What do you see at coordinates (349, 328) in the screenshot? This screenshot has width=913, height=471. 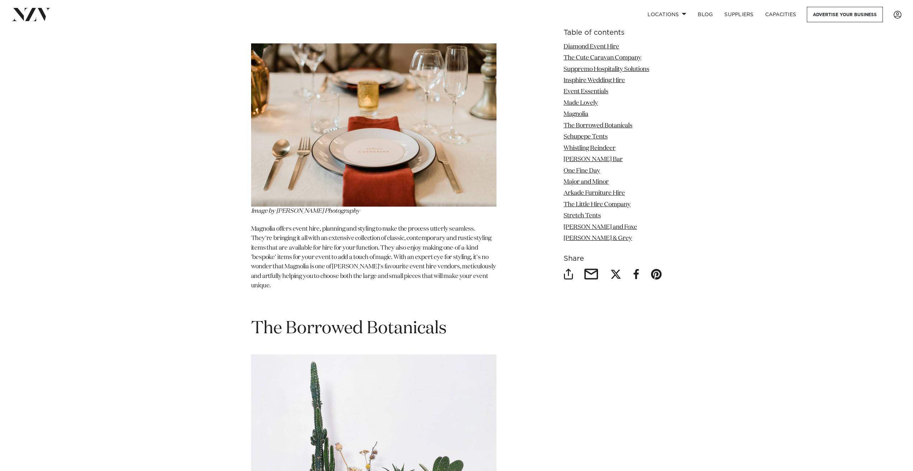 I see `span: The Borrowed Botanicals` at bounding box center [349, 328].